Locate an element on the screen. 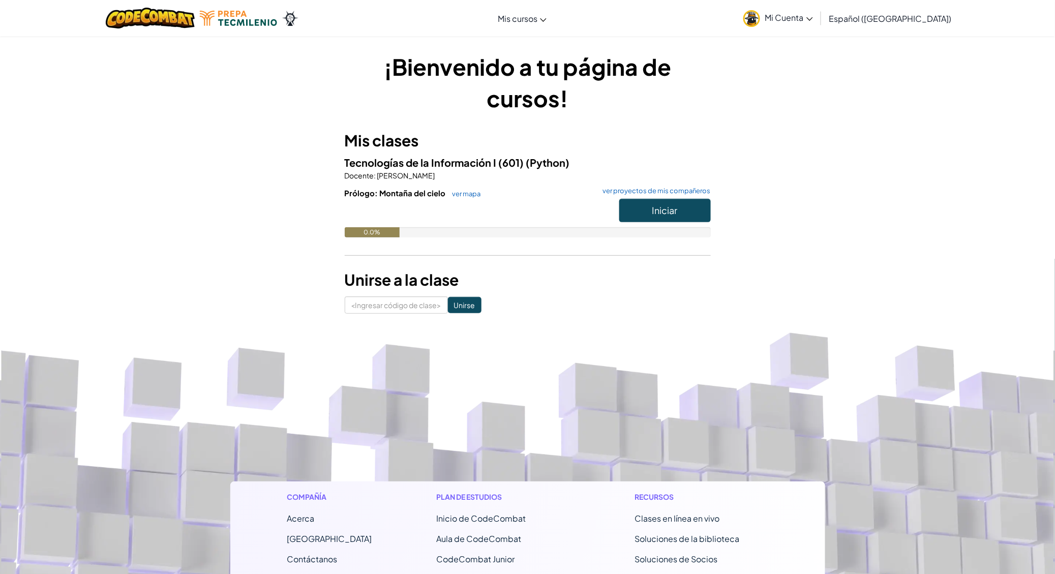  font: Soluciones de Socios is located at coordinates (676, 559).